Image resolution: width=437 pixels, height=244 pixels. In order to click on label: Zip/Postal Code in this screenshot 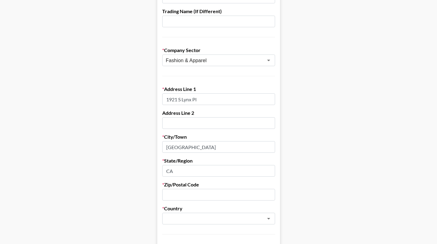, I will do `click(219, 185)`.